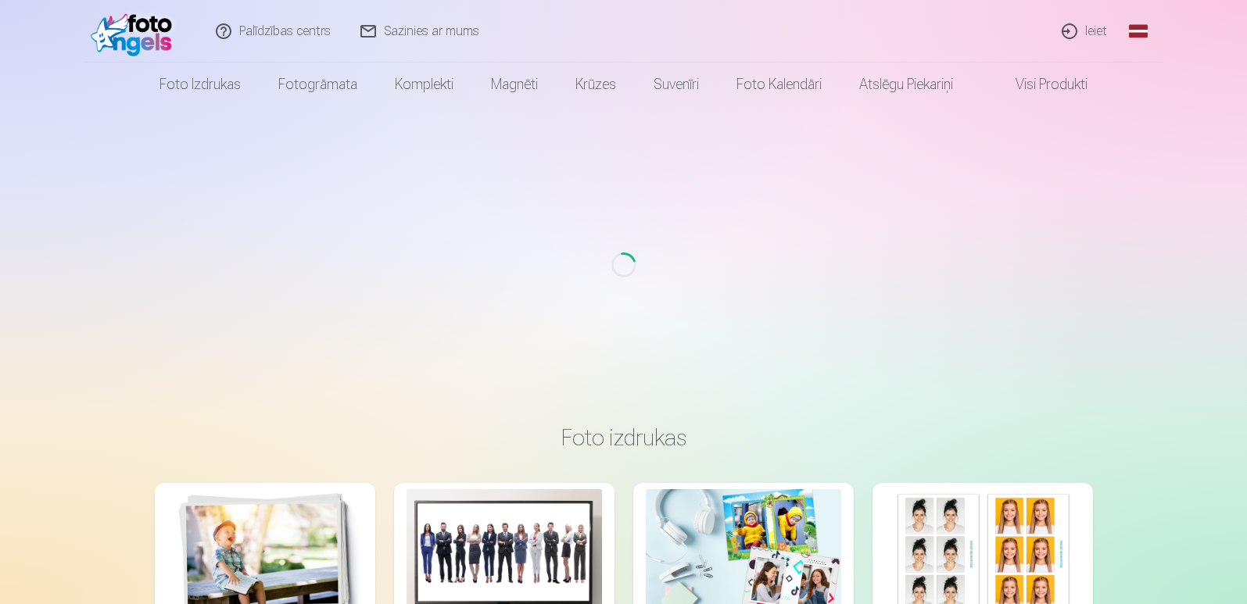 This screenshot has width=1247, height=604. I want to click on a: Suvenīri, so click(676, 84).